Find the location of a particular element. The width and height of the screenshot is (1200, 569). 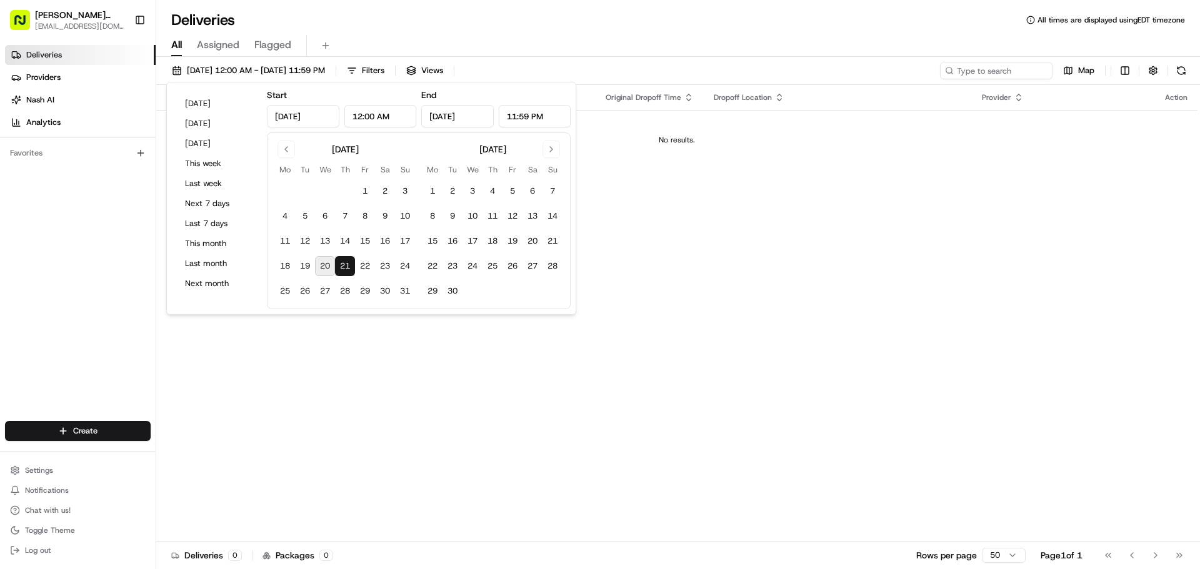

button: 28 is located at coordinates (552, 266).